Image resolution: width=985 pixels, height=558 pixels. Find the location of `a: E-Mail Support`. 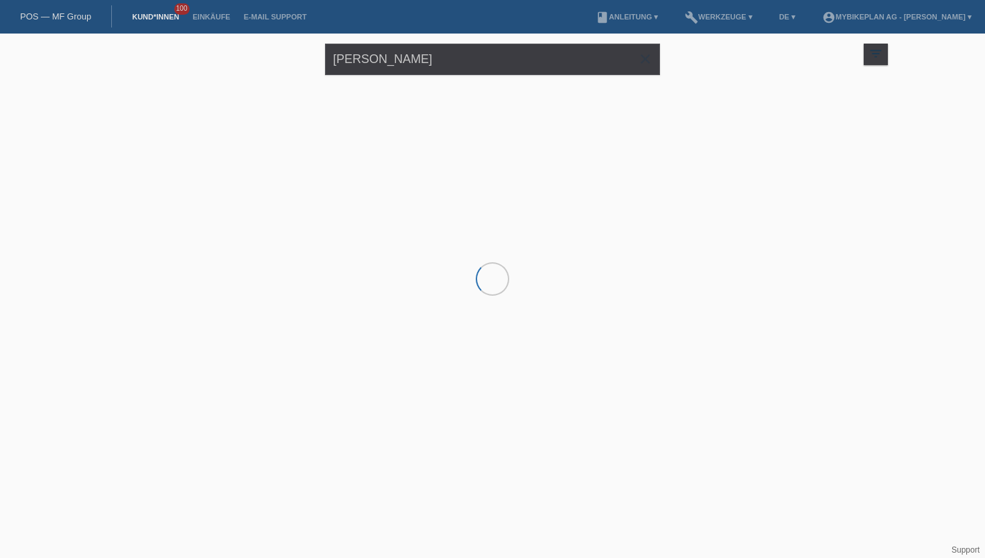

a: E-Mail Support is located at coordinates (275, 17).